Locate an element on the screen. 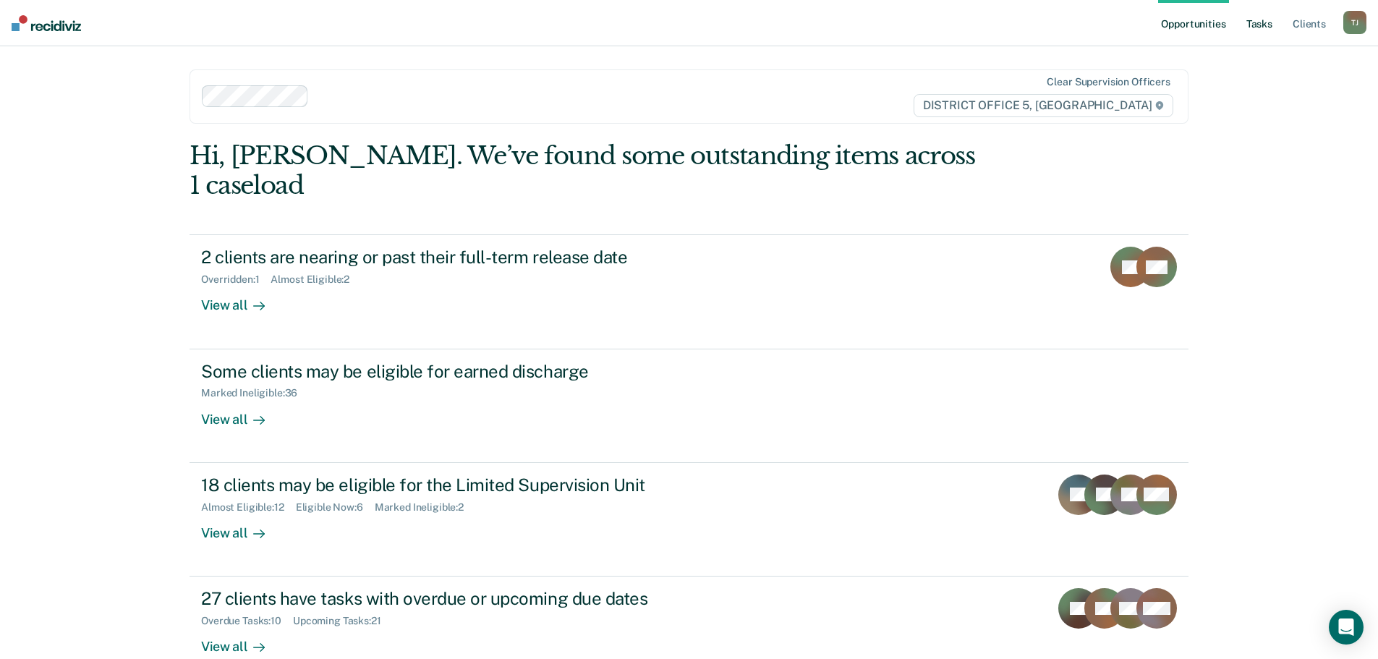 The width and height of the screenshot is (1378, 659). div: 2 clients are nearing or past their full-term release date is located at coordinates (455, 257).